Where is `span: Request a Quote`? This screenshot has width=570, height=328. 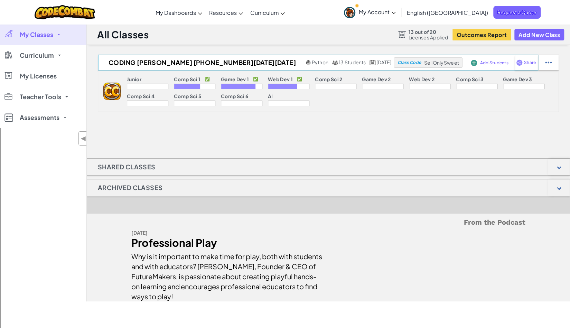
span: Request a Quote is located at coordinates (517, 12).